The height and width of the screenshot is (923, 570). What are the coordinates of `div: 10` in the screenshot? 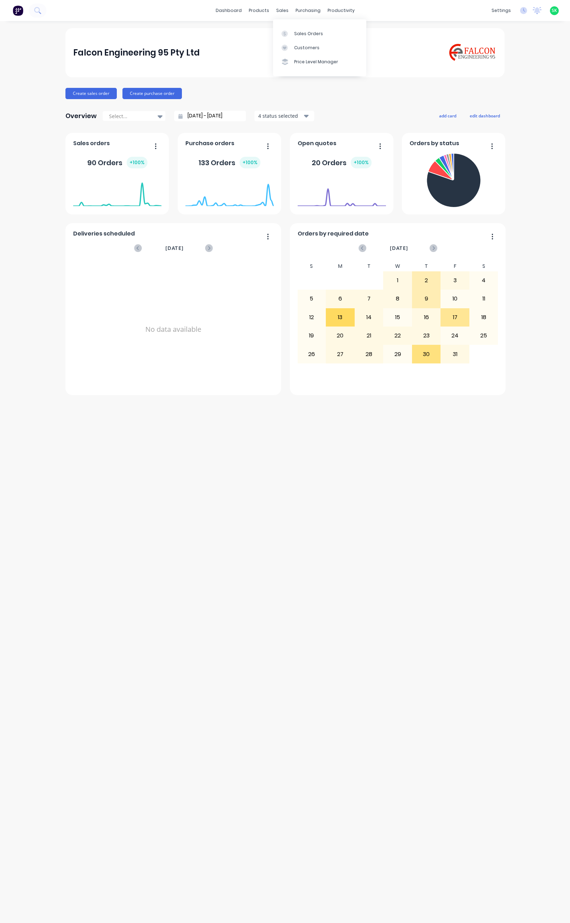 It's located at (455, 299).